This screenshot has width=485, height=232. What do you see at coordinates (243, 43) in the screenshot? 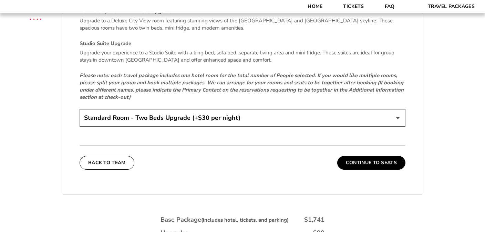
I see `h4: Studio Suite Upgrade` at bounding box center [243, 43].